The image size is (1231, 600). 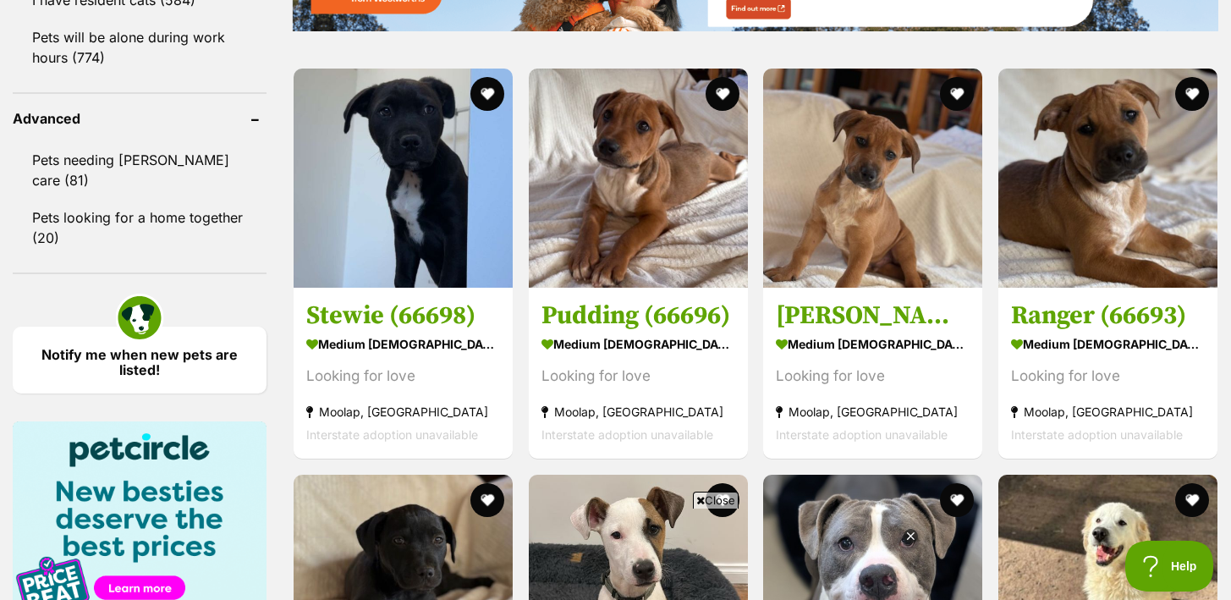 I want to click on a: Notify me when new pets are listed!, so click(x=140, y=359).